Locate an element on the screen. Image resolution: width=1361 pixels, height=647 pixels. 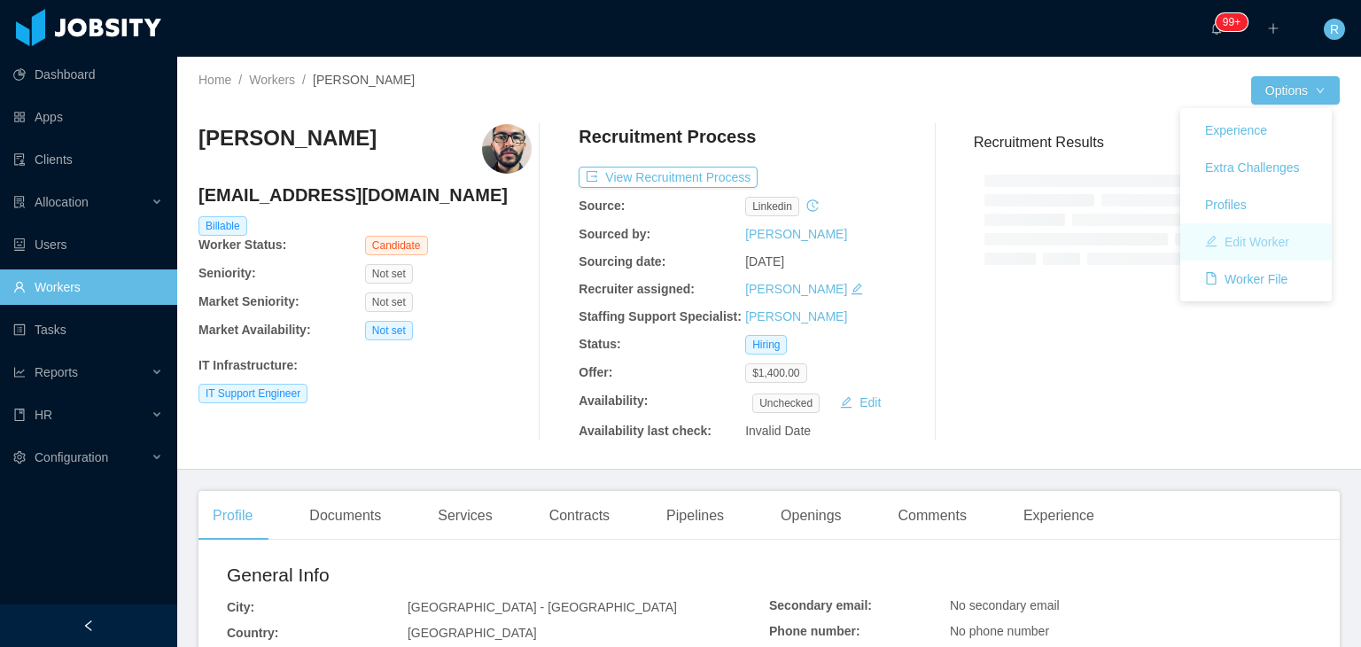
b: IT Infrastructure : is located at coordinates (248, 365).